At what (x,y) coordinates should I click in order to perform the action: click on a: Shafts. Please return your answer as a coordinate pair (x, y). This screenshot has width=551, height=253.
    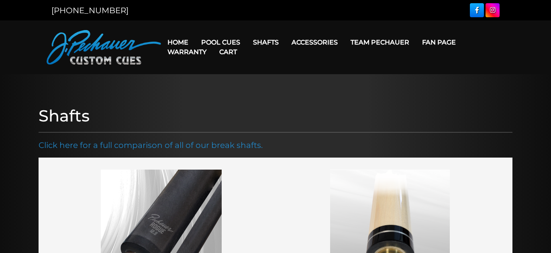
    Looking at the image, I should click on (266, 42).